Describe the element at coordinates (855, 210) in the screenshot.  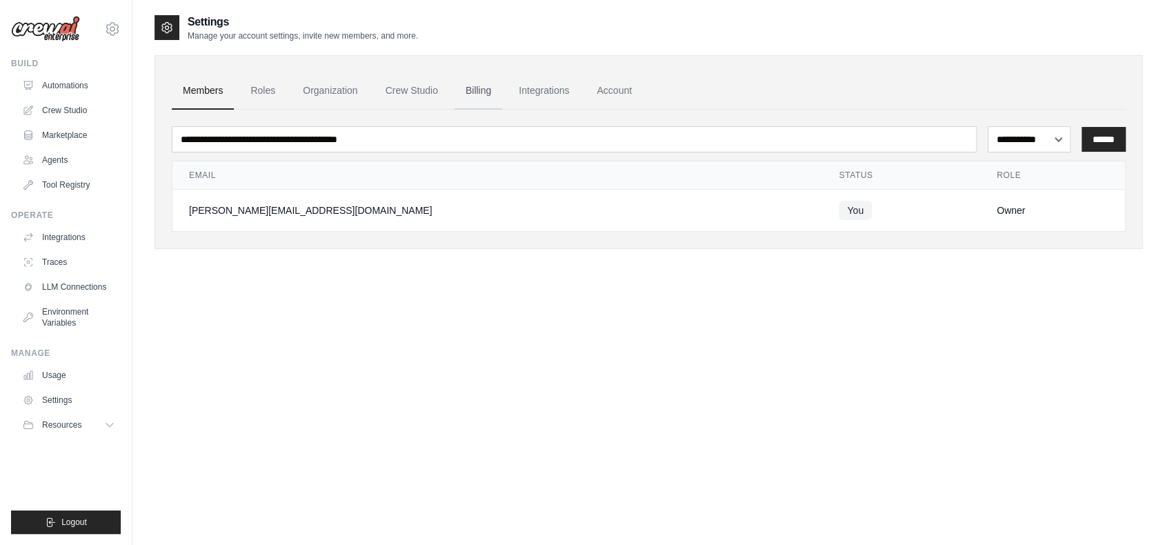
I see `span: You` at that location.